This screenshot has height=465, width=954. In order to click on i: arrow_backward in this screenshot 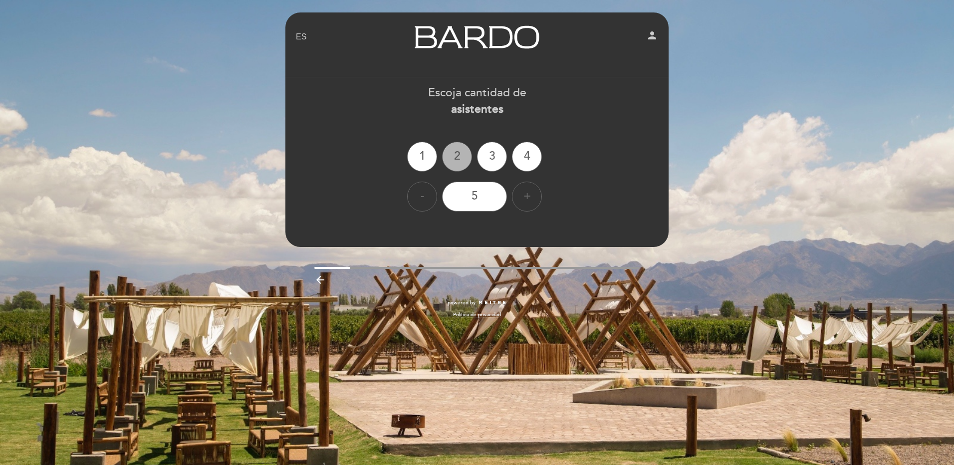, I will do `click(320, 280)`.